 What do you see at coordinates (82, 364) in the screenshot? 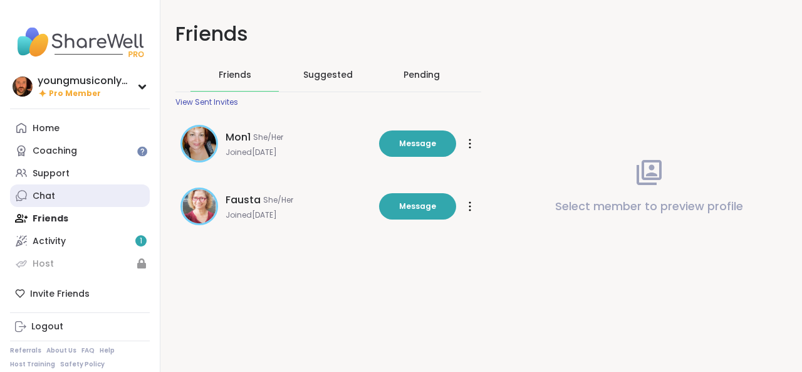
I see `a: Safety Policy` at bounding box center [82, 364].